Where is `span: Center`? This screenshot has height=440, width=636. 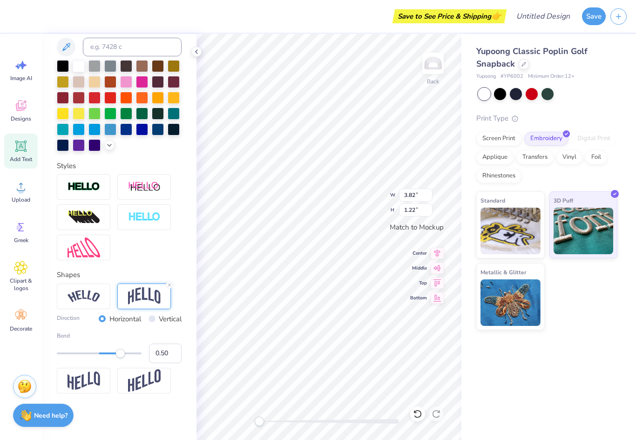
span: Center is located at coordinates (418, 253).